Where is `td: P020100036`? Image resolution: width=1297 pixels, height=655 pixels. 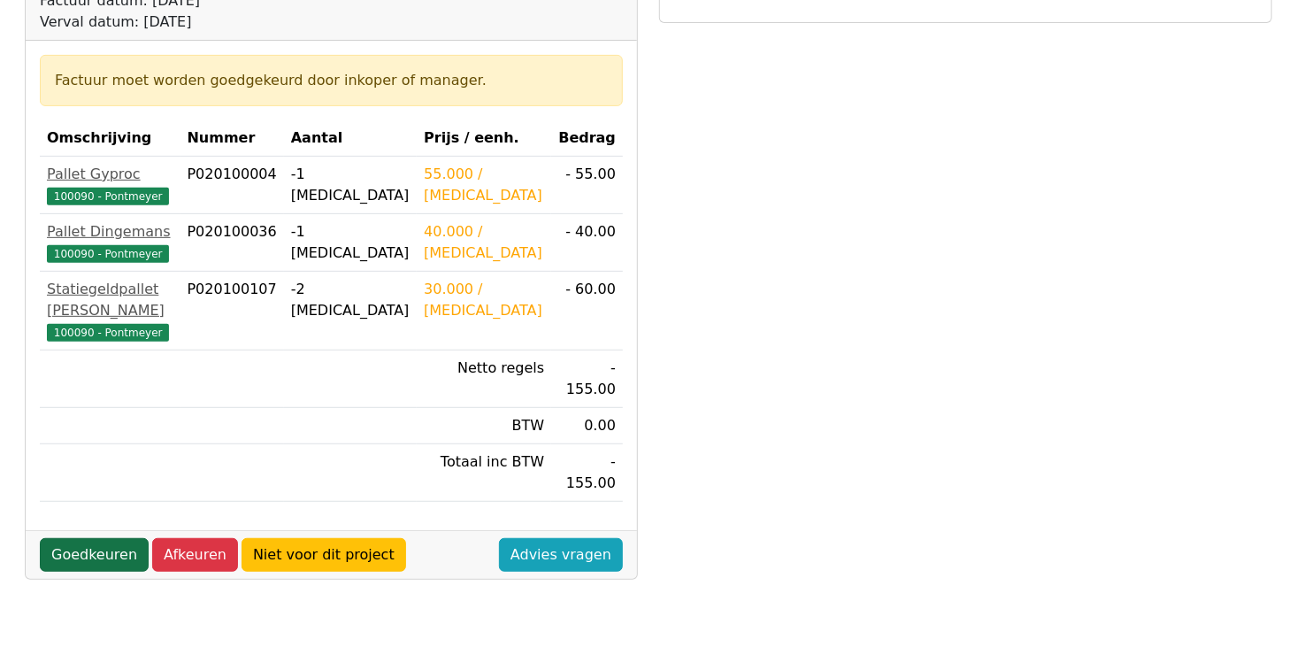 td: P020100036 is located at coordinates (232, 242).